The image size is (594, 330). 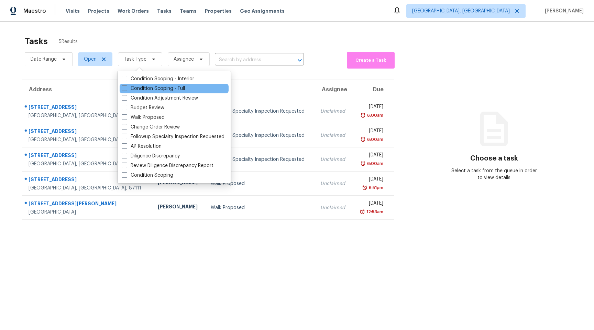 I want to click on span: Visits, so click(x=73, y=11).